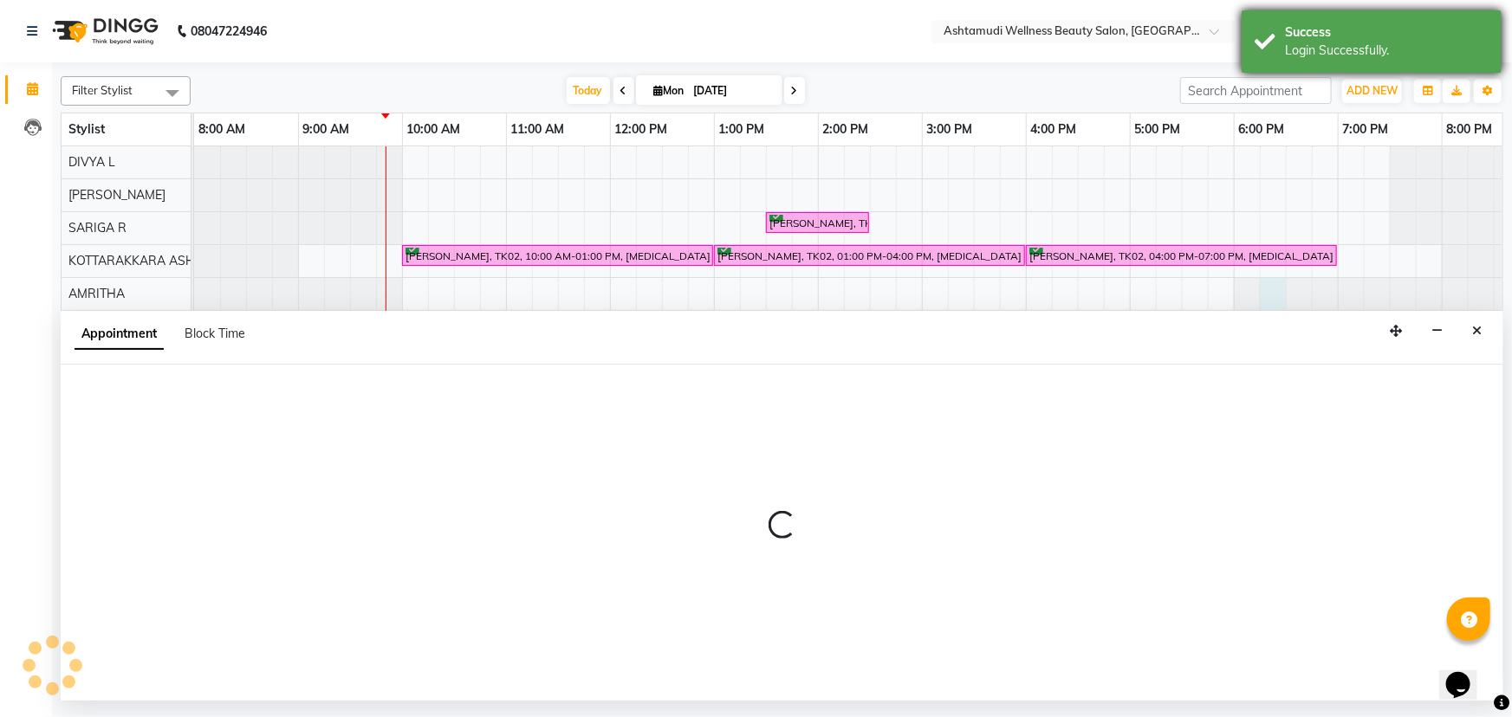 Image resolution: width=1512 pixels, height=717 pixels. I want to click on div: Success, so click(1386, 32).